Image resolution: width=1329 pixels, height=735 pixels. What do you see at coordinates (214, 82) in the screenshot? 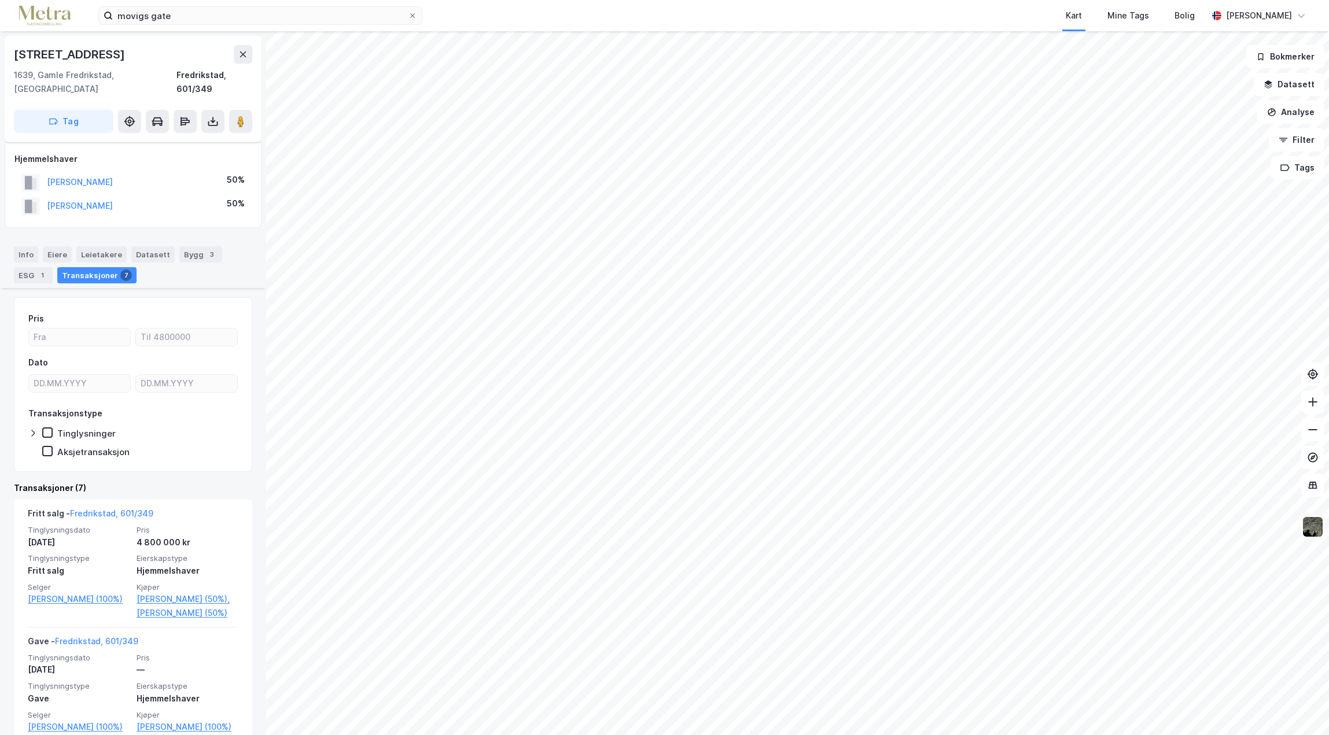
I see `div: Fredrikstad, 601/349` at bounding box center [214, 82].